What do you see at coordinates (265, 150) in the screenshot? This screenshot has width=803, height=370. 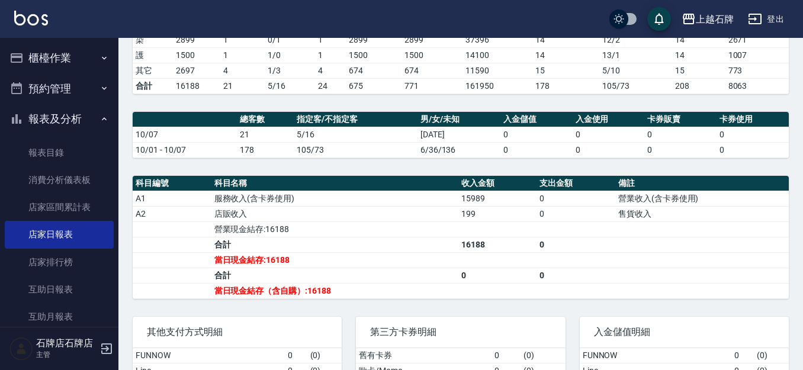 I see `td: 178` at bounding box center [265, 150].